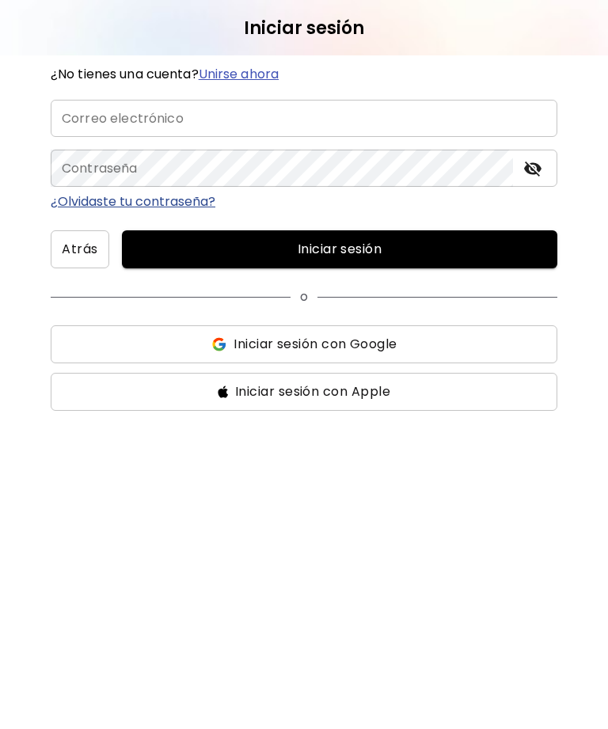 Image resolution: width=608 pixels, height=729 pixels. What do you see at coordinates (304, 344) in the screenshot?
I see `button: ssIniciar sesión con Google` at bounding box center [304, 344].